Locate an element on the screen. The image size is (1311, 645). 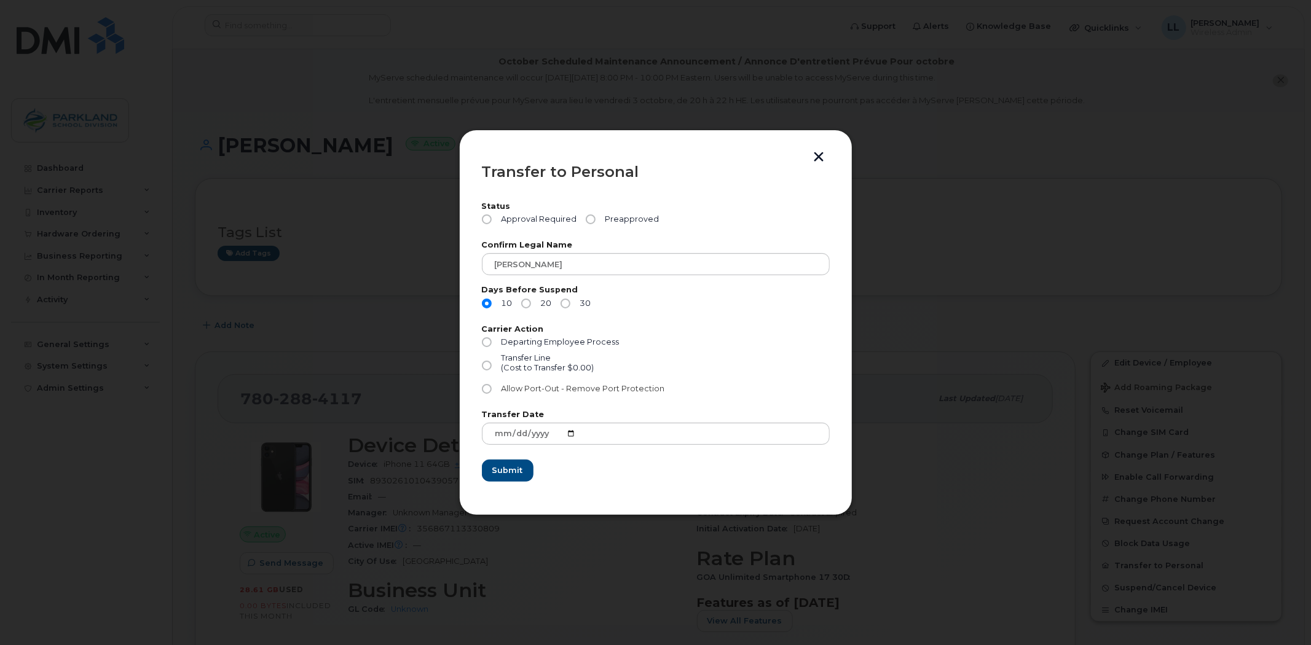
input: 10 is located at coordinates (487, 304).